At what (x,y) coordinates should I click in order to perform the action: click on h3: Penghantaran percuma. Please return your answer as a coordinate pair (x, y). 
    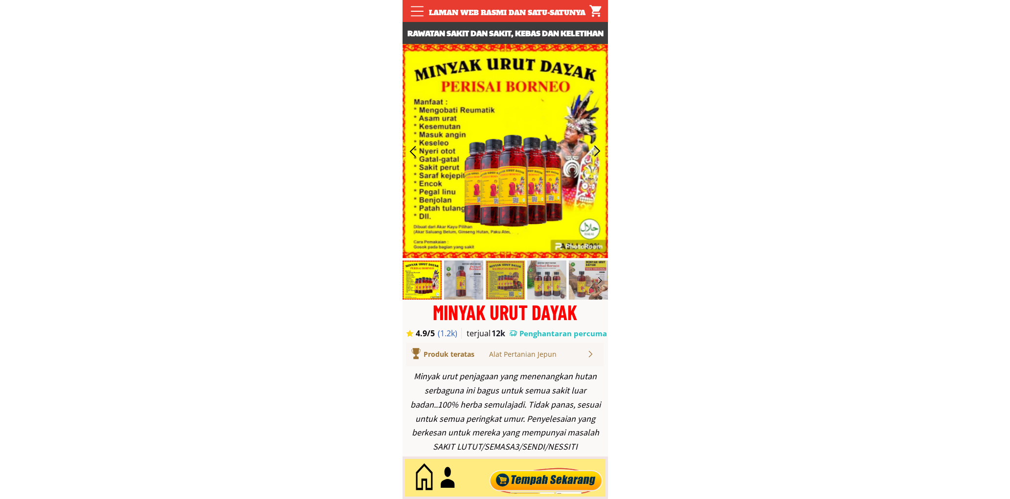
    Looking at the image, I should click on (563, 333).